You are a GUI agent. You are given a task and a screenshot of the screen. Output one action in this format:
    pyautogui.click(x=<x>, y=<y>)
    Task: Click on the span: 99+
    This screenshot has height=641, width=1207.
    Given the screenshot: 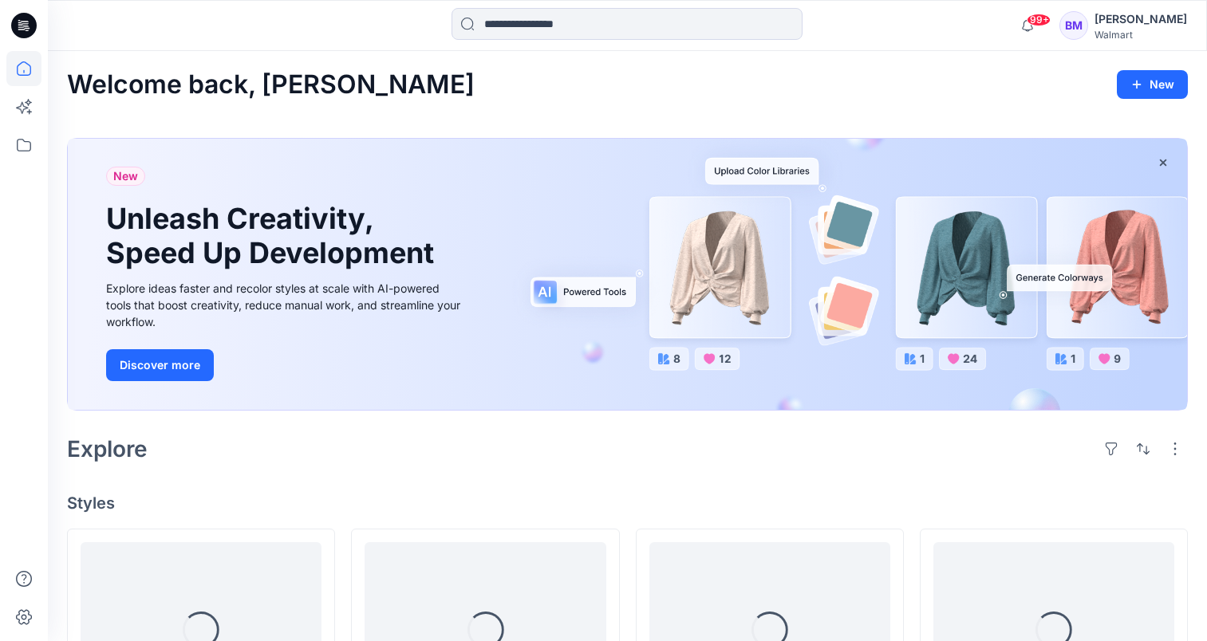 What is the action you would take?
    pyautogui.click(x=1039, y=20)
    